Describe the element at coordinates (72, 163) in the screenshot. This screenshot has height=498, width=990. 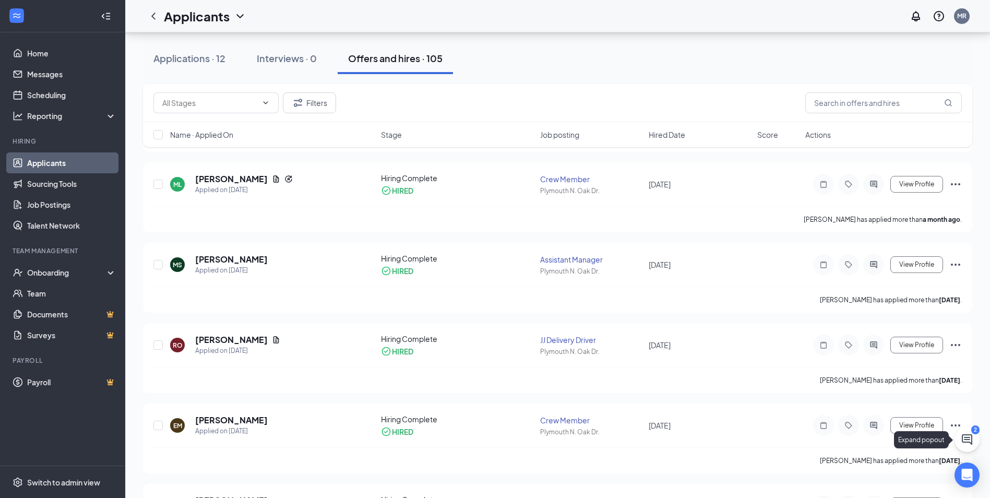
I see `a: Applicants` at that location.